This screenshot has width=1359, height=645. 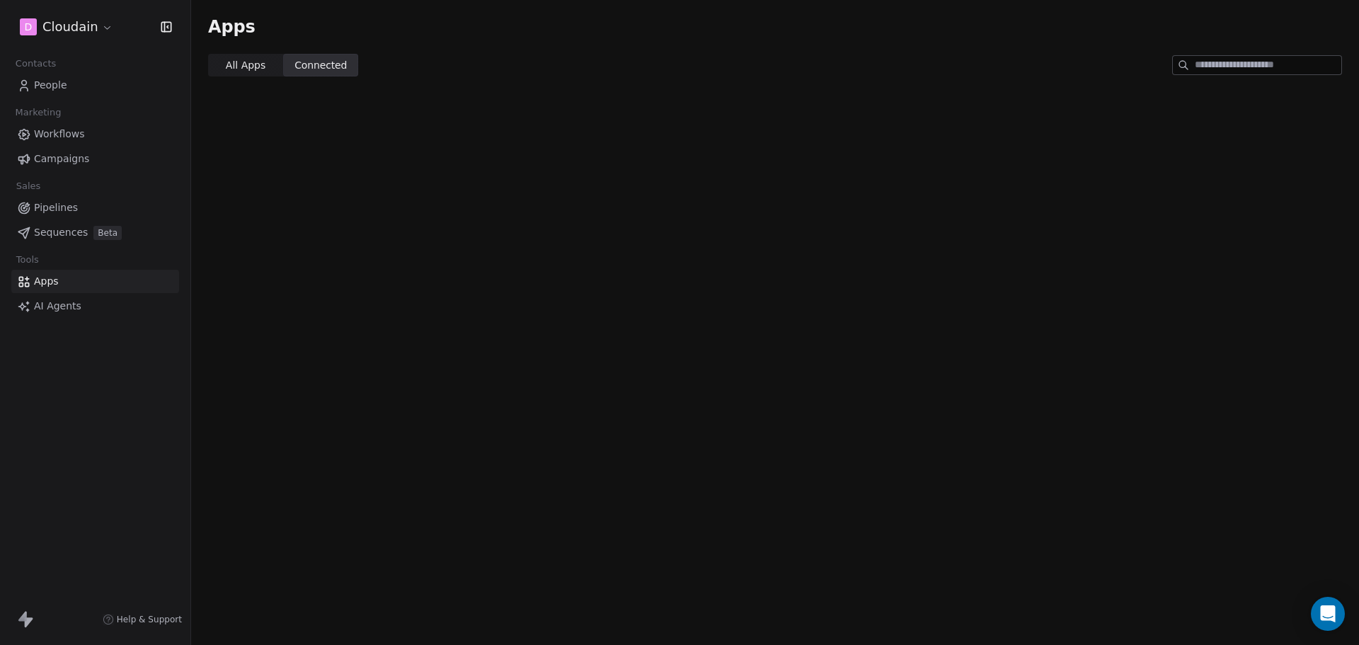 What do you see at coordinates (28, 27) in the screenshot?
I see `span: D` at bounding box center [28, 27].